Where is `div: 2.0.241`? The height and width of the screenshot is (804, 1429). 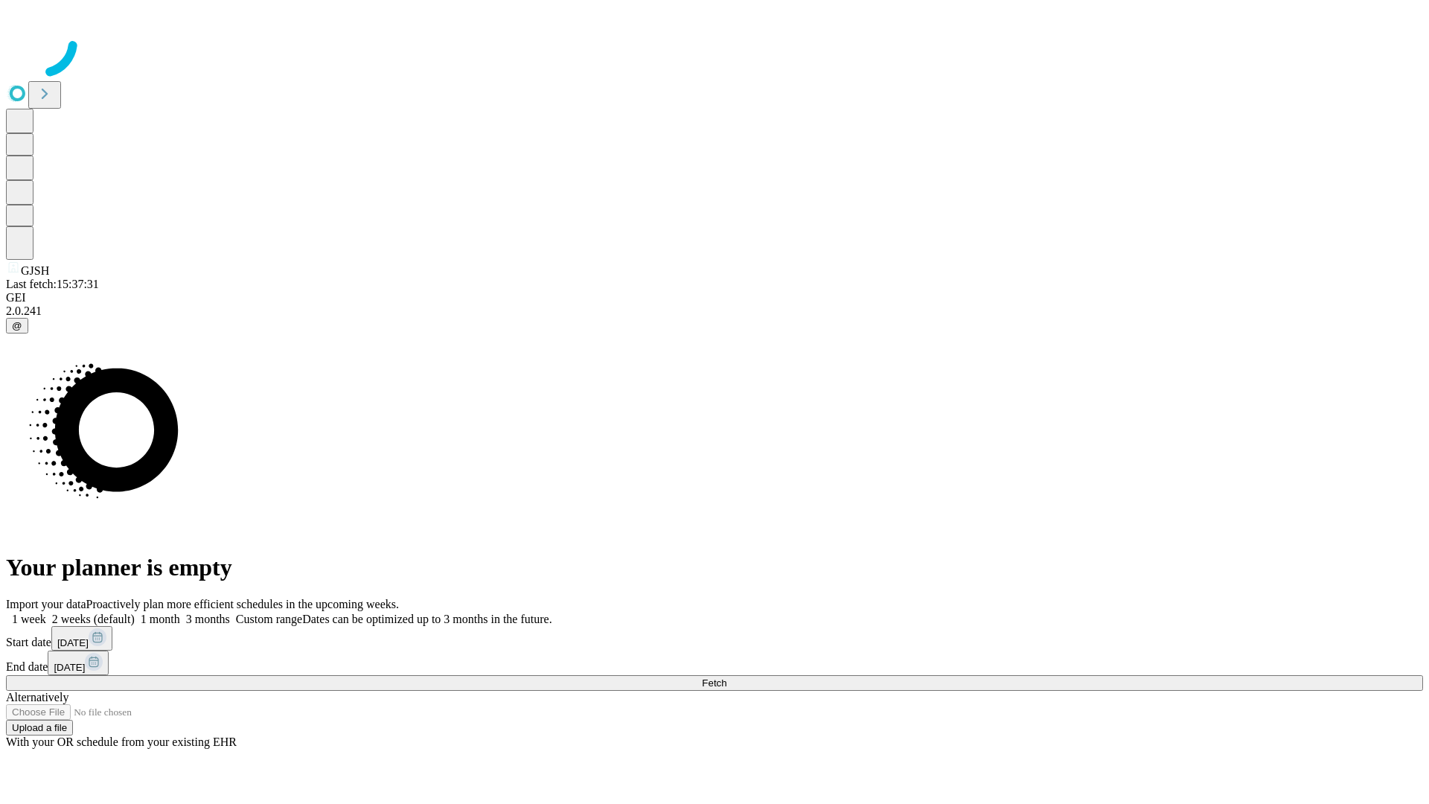 div: 2.0.241 is located at coordinates (715, 311).